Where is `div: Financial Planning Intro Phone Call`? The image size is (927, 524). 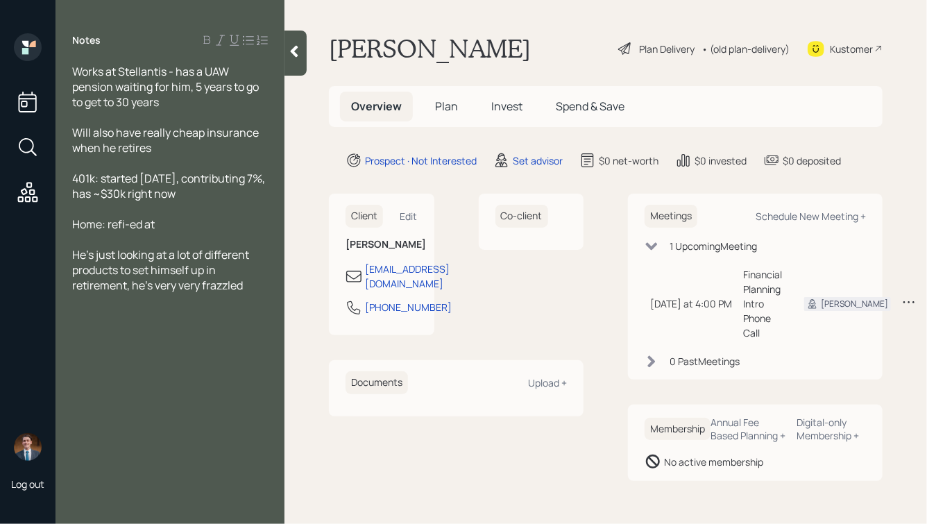
div: Financial Planning Intro Phone Call is located at coordinates (763, 303).